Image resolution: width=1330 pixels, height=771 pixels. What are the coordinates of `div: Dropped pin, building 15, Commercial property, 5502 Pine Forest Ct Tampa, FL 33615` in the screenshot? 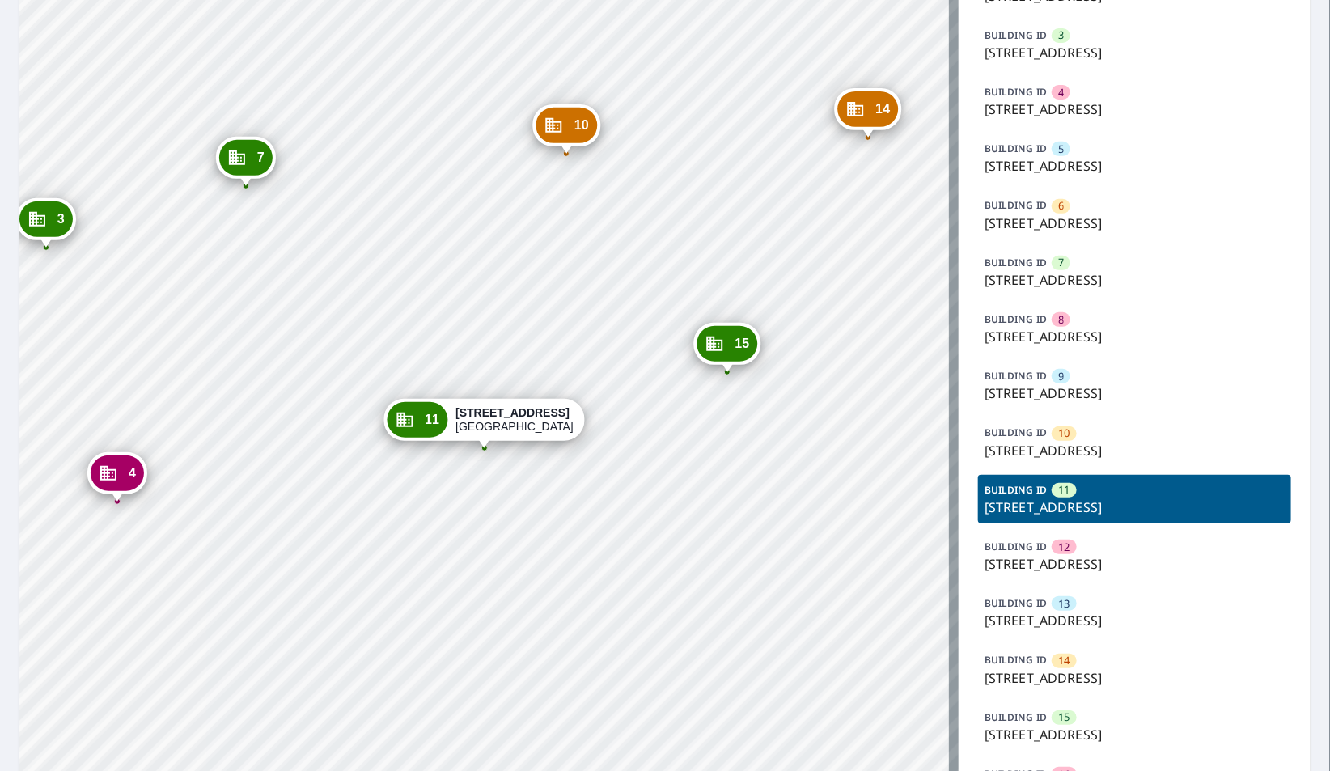 It's located at (726, 348).